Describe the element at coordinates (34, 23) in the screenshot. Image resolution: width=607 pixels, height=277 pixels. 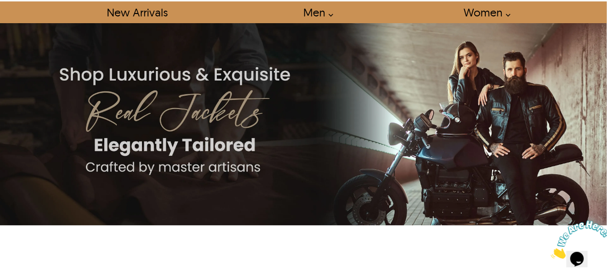
I see `img: Chat attention grabber` at that location.